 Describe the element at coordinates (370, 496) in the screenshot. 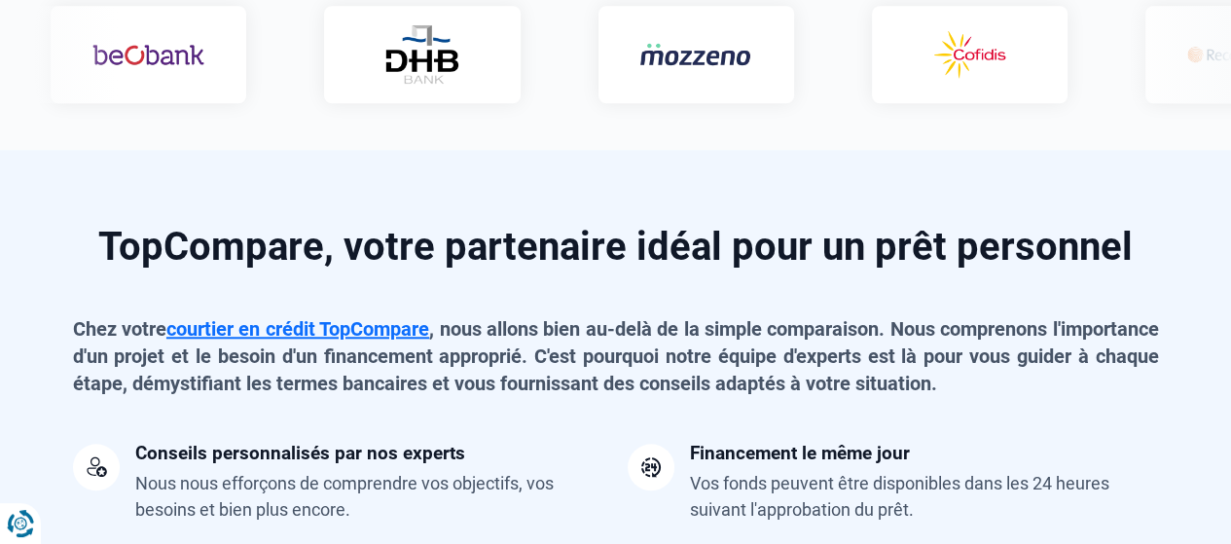

I see `div: Nous nous efforçons de comprendre vos objectifs, vos besoins et bien plus encore.` at that location.